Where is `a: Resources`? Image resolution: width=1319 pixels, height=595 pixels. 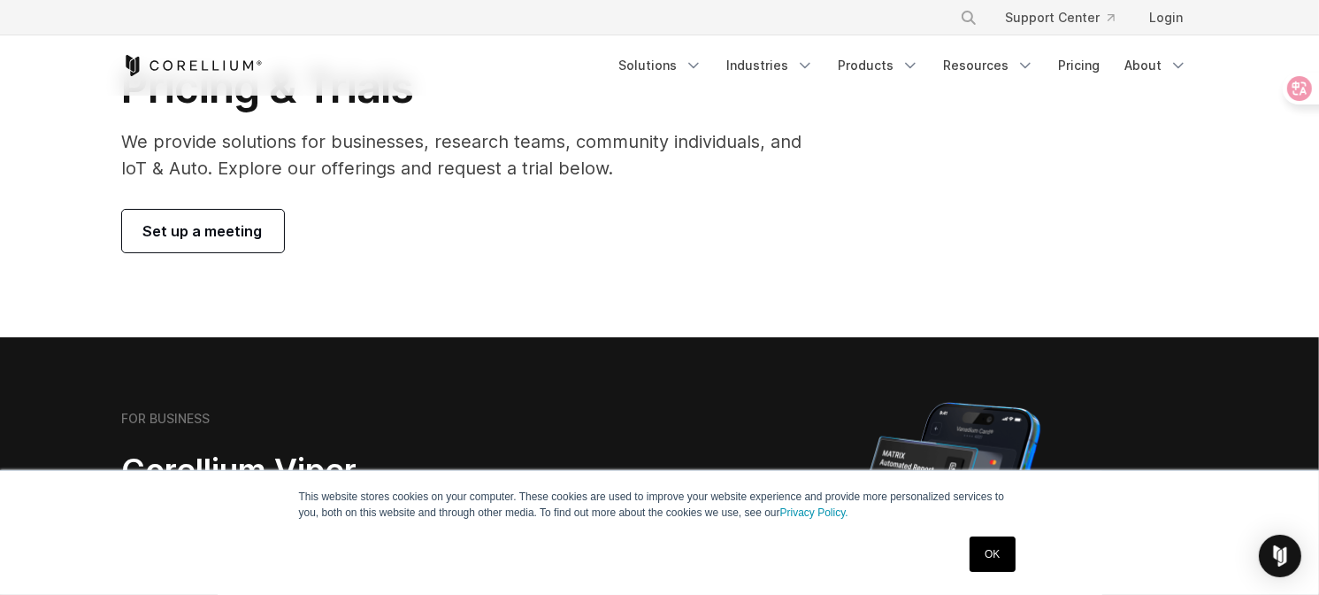
a: Resources is located at coordinates (989, 65).